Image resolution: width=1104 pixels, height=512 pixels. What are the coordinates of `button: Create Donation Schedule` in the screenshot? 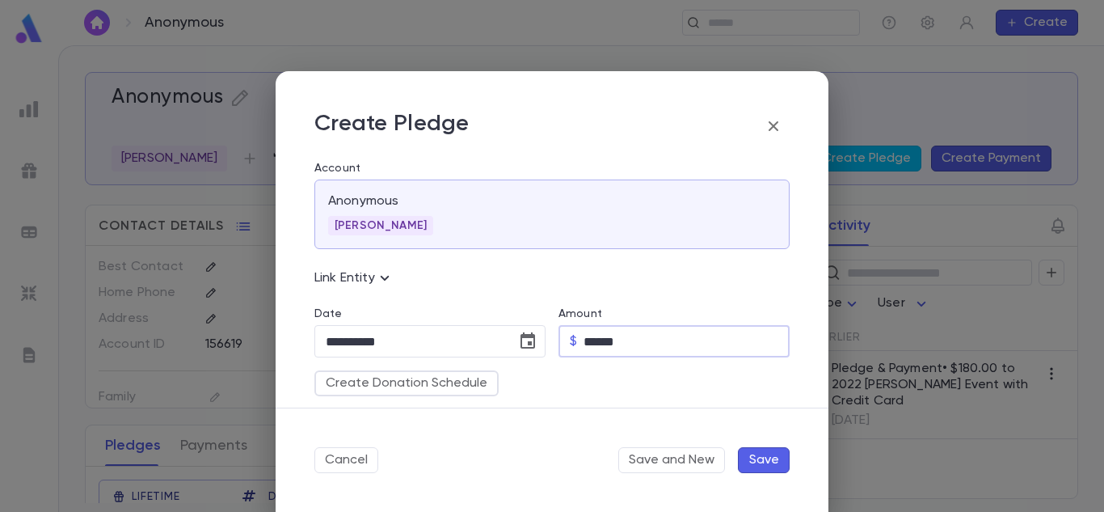 It's located at (407, 383).